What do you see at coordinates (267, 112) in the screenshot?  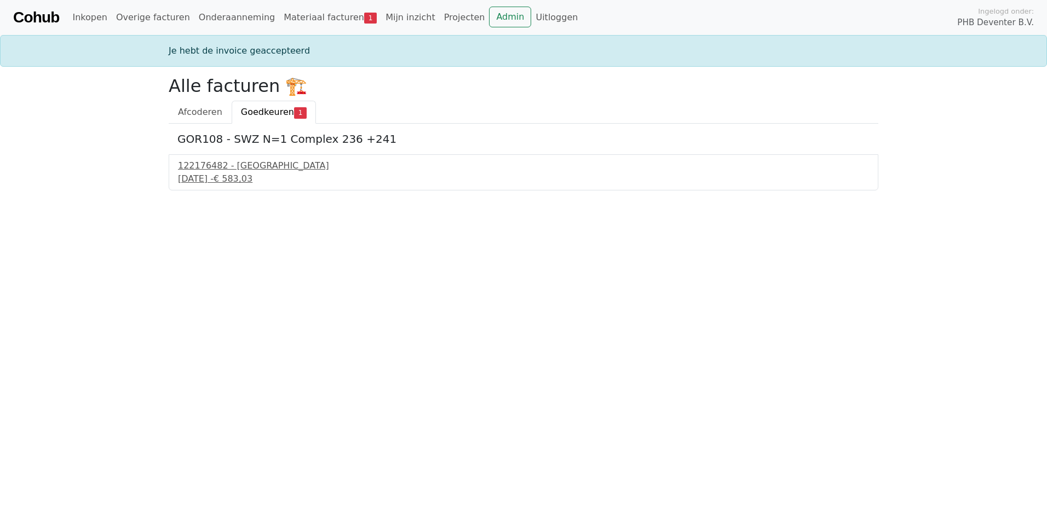 I see `span: Goedkeuren` at bounding box center [267, 112].